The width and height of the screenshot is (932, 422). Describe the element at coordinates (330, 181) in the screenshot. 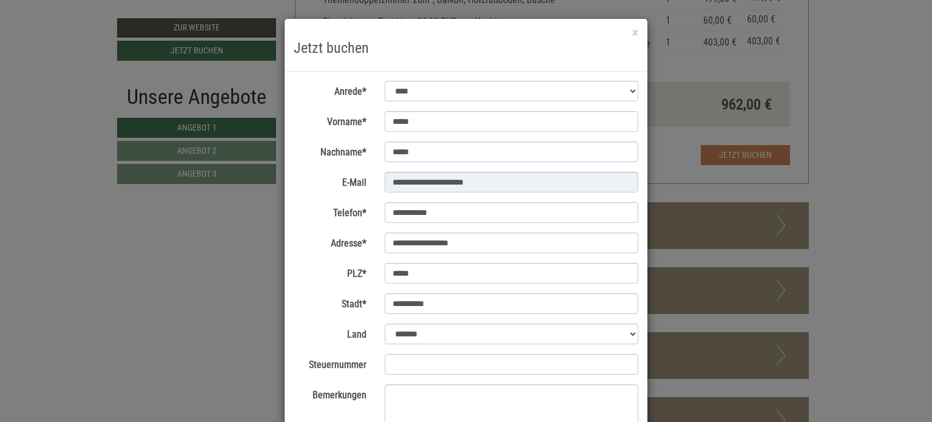

I see `label: E-Mail` at that location.